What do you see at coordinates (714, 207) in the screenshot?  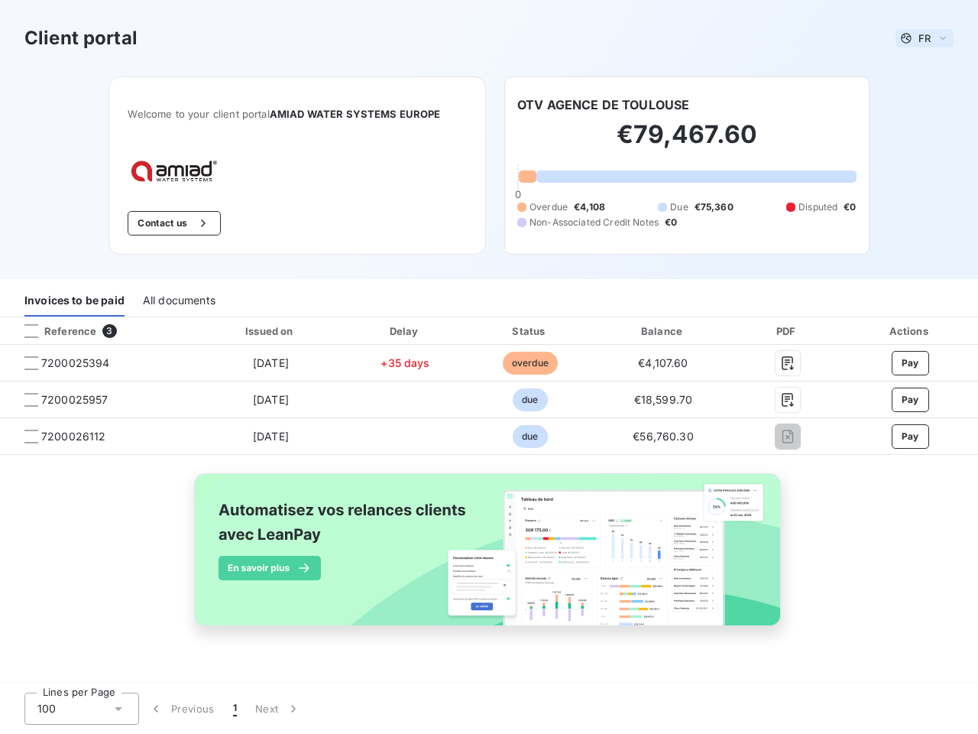 I see `span: €75,360` at bounding box center [714, 207].